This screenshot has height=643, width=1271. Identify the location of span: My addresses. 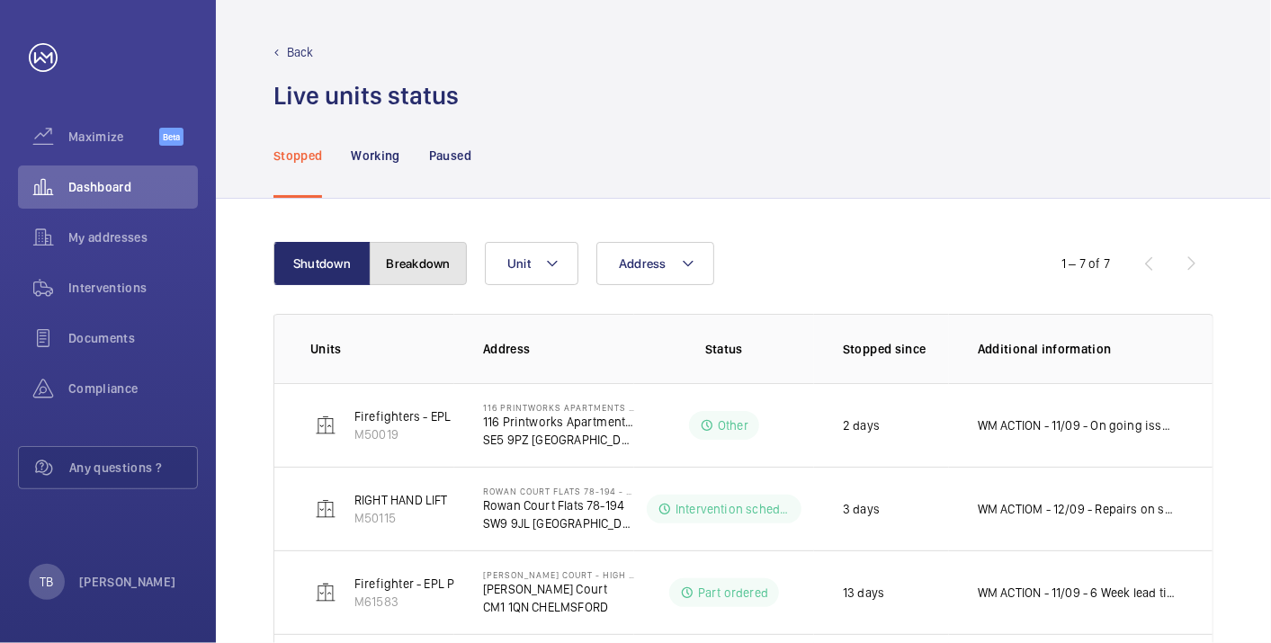
(133, 237).